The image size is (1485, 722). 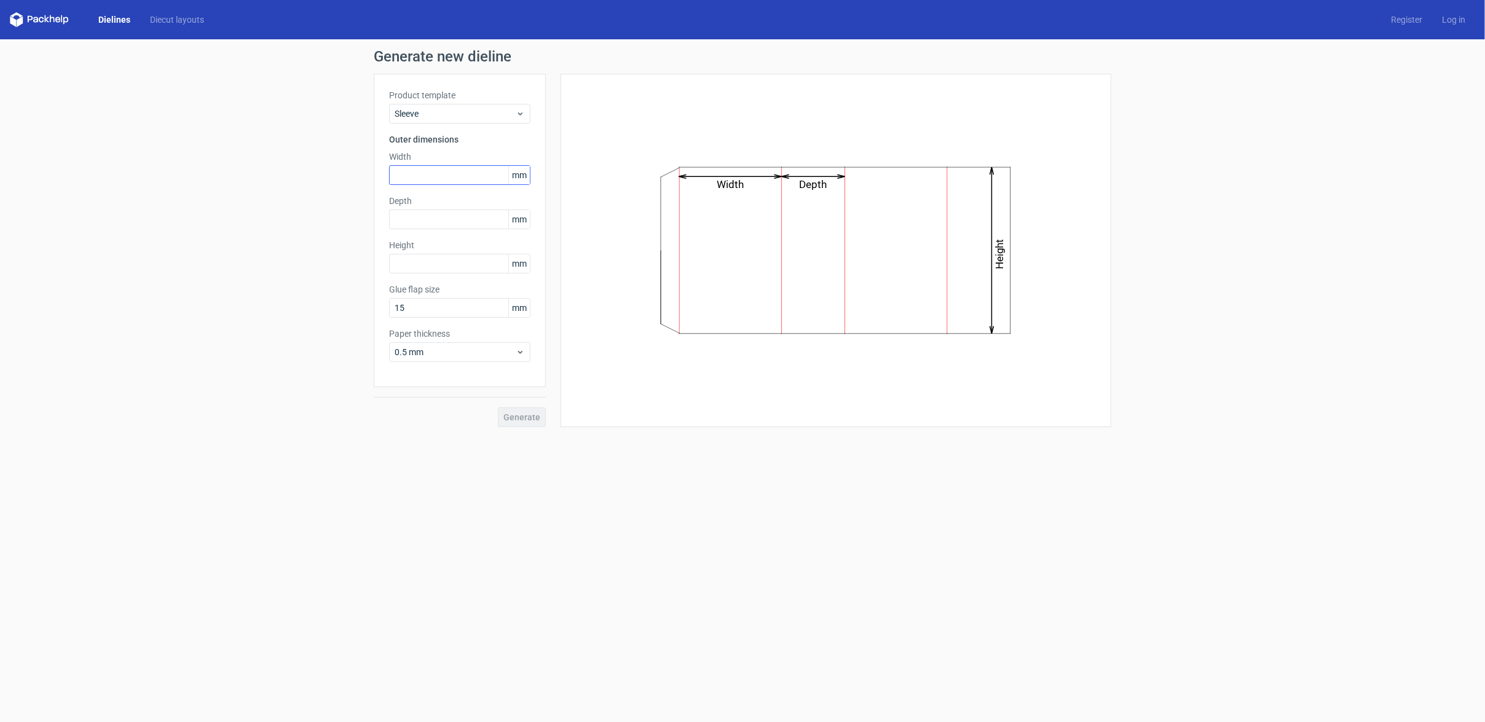 What do you see at coordinates (460, 95) in the screenshot?
I see `label: Product template` at bounding box center [460, 95].